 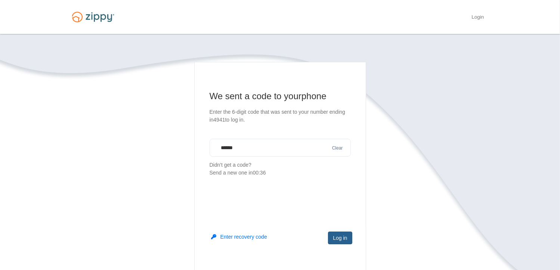 What do you see at coordinates (477, 18) in the screenshot?
I see `a: Login` at bounding box center [477, 18].